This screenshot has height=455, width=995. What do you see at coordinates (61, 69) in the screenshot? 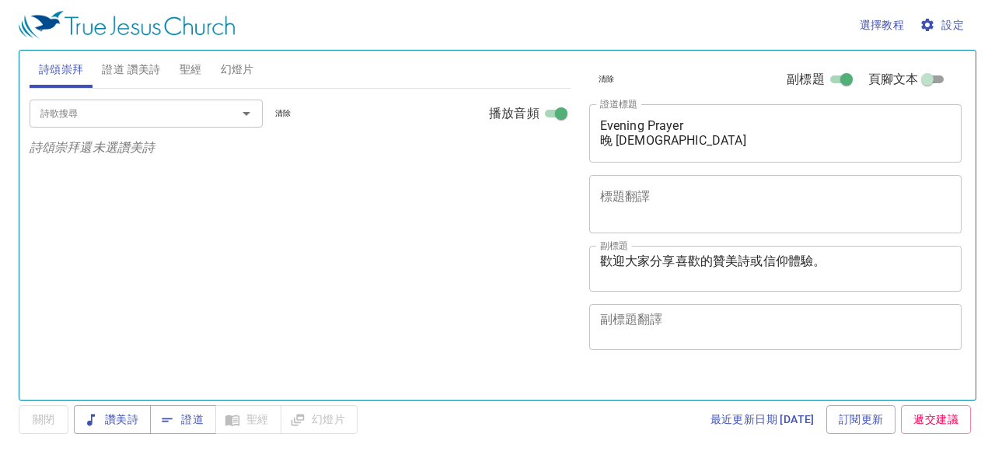
I see `span: 詩頌崇拜` at bounding box center [61, 69].